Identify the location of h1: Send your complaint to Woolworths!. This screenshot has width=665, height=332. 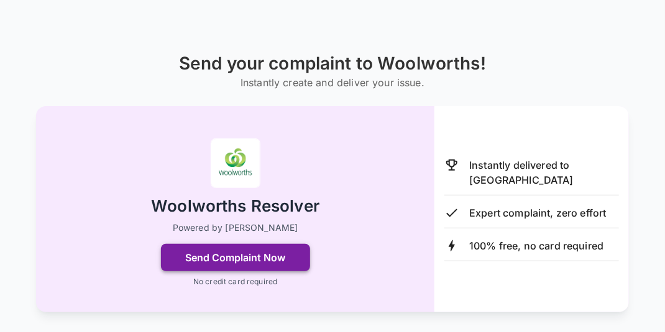
(332, 63).